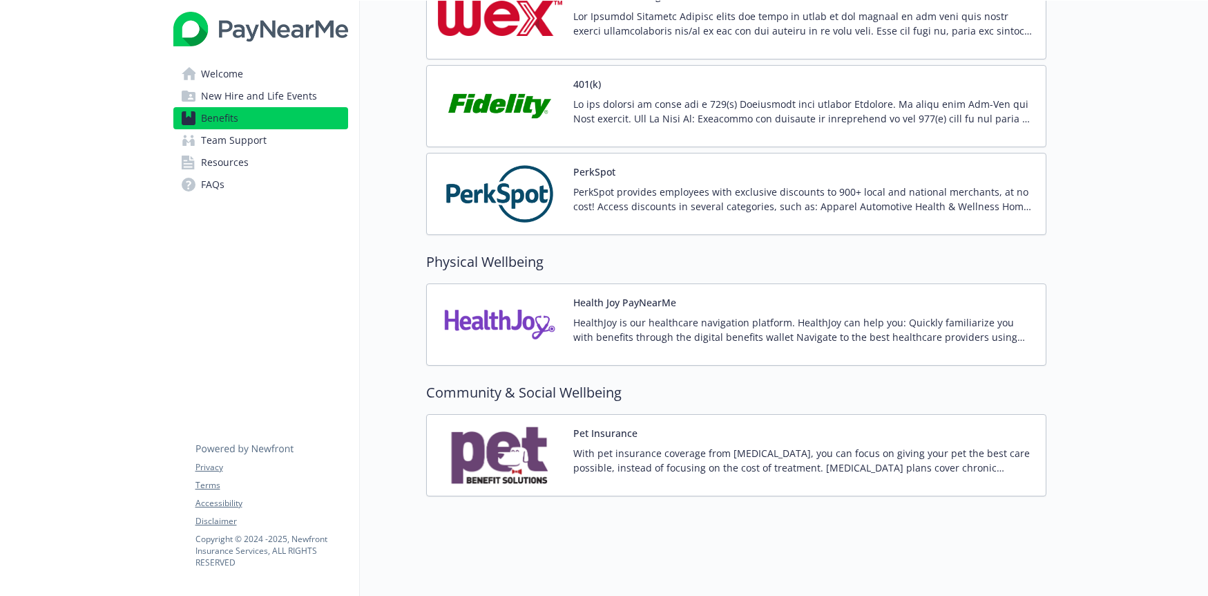 The height and width of the screenshot is (596, 1208). What do you see at coordinates (271, 467) in the screenshot?
I see `a: Privacy` at bounding box center [271, 467].